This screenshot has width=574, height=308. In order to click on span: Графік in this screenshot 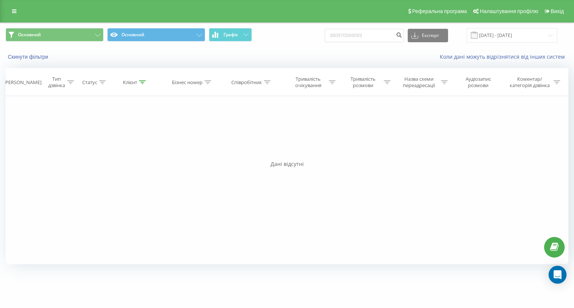, I will do `click(231, 35)`.